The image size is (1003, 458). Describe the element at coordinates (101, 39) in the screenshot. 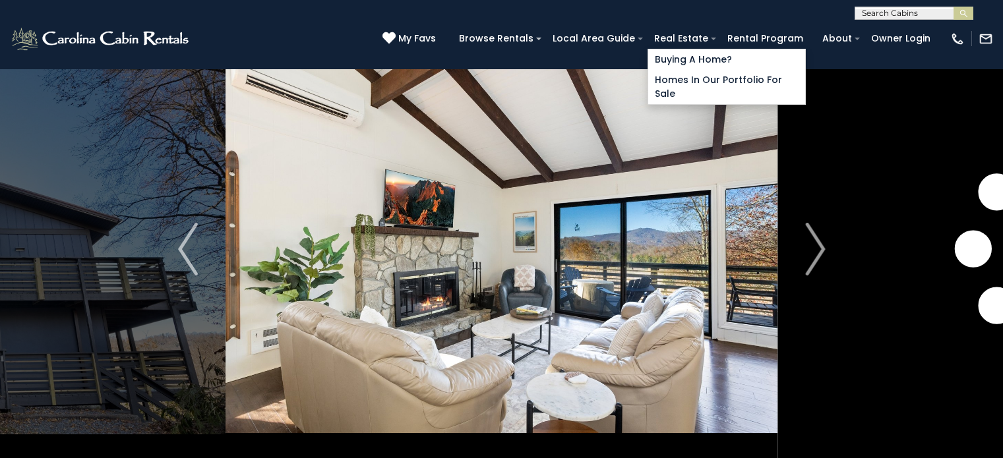

I see `img: White-1-2.png` at that location.